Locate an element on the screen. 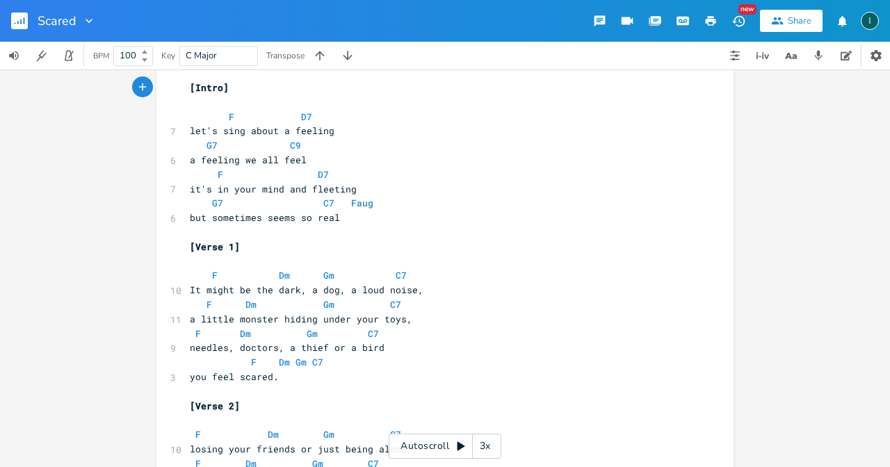  span: a little monster hiding under your toys, is located at coordinates (301, 319).